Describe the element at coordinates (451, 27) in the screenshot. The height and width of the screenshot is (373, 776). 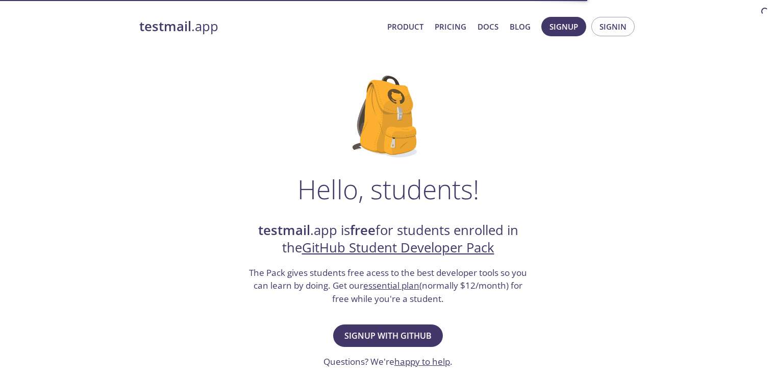
I see `a: Pricing` at that location.